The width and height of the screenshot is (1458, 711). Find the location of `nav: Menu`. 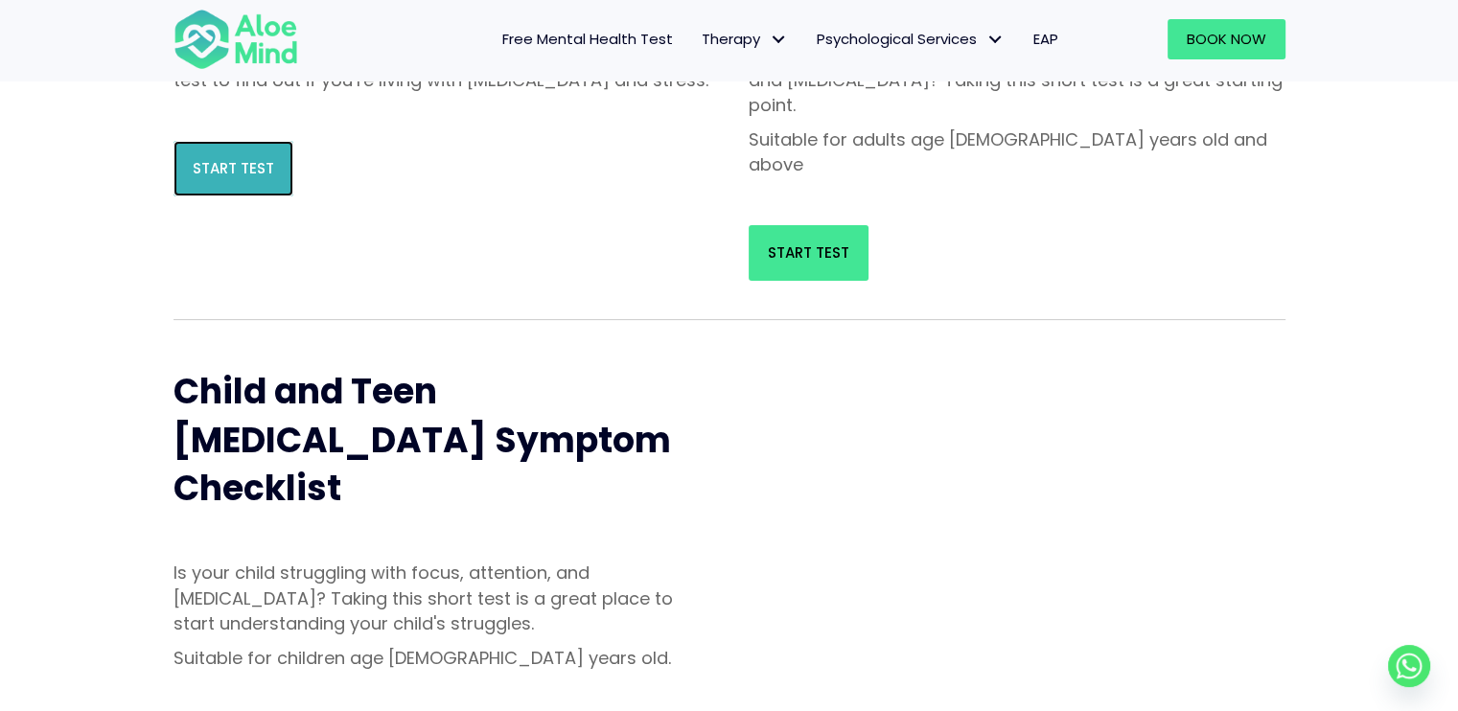

nav: Menu is located at coordinates (698, 39).